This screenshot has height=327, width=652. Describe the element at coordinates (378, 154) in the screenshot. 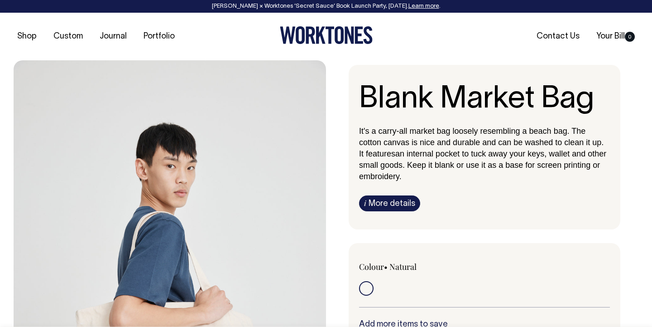

I see `span: t features` at that location.